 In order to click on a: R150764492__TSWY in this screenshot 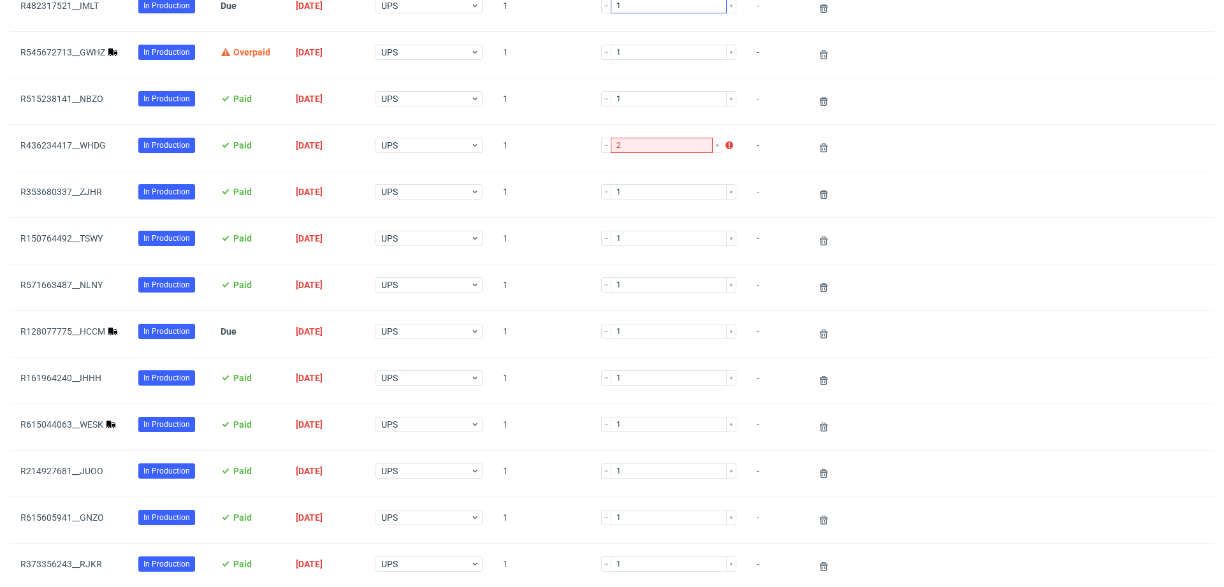, I will do `click(61, 239)`.